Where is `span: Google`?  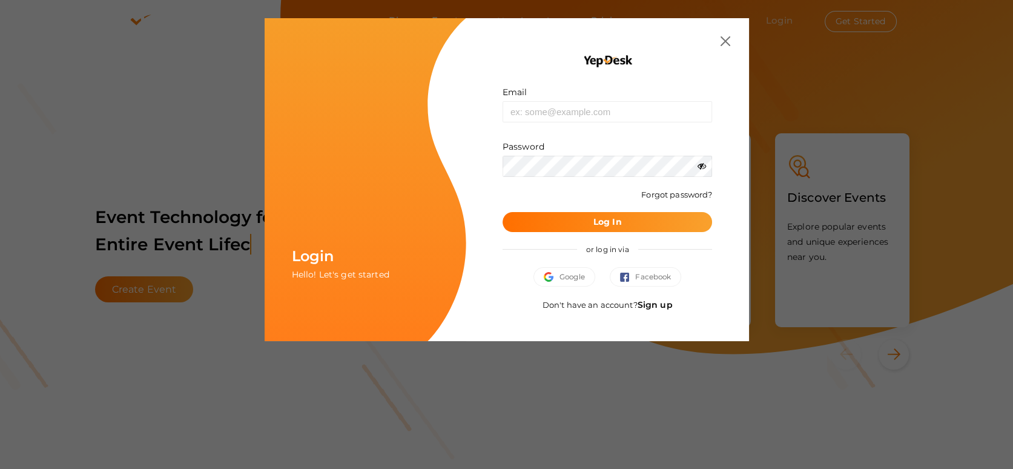
span: Google is located at coordinates (565, 277).